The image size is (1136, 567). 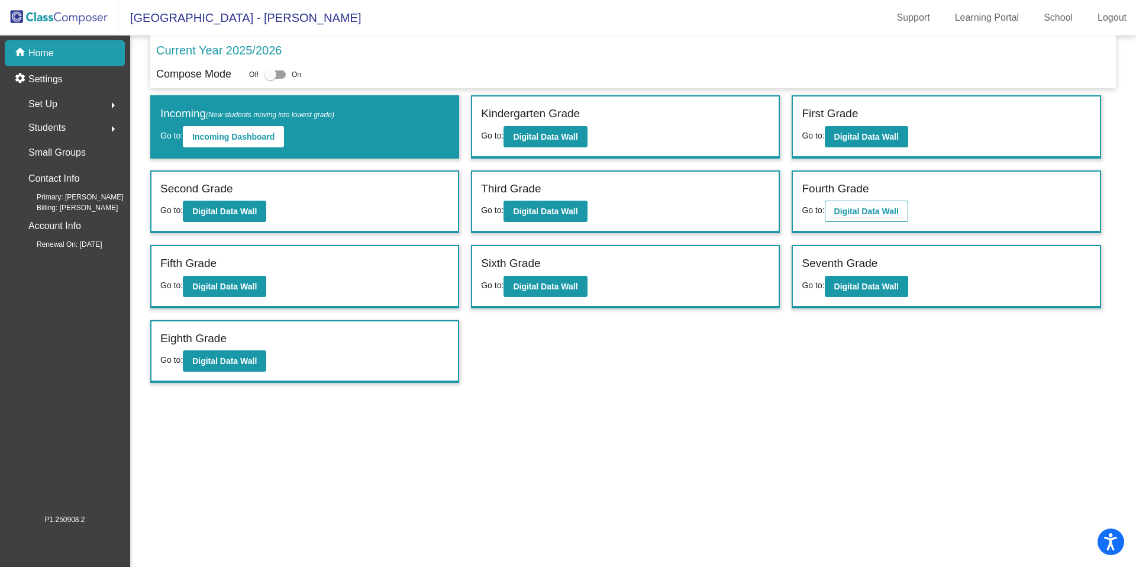 I want to click on label: Fifth Grade, so click(x=188, y=263).